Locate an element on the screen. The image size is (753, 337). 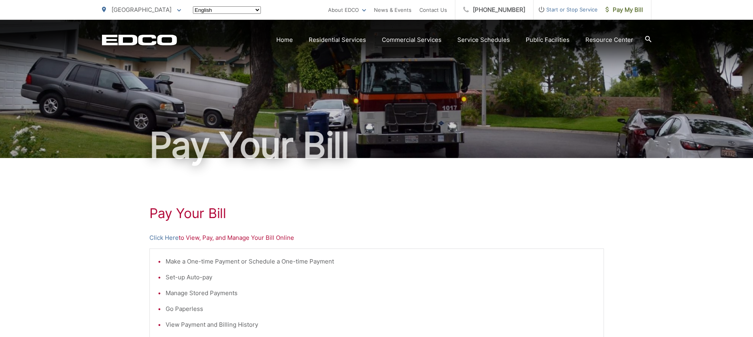
a: EDCD logo. Return to the homepage. is located at coordinates (139, 40).